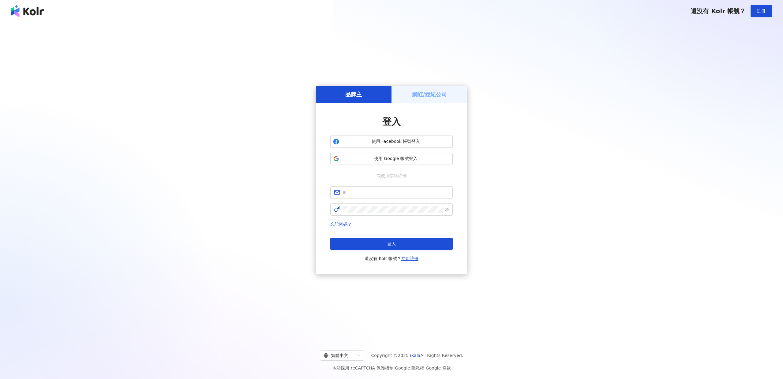  What do you see at coordinates (391, 368) in the screenshot?
I see `span: 本站採用 reCAPTCHA 保護機制` at bounding box center [391, 368].